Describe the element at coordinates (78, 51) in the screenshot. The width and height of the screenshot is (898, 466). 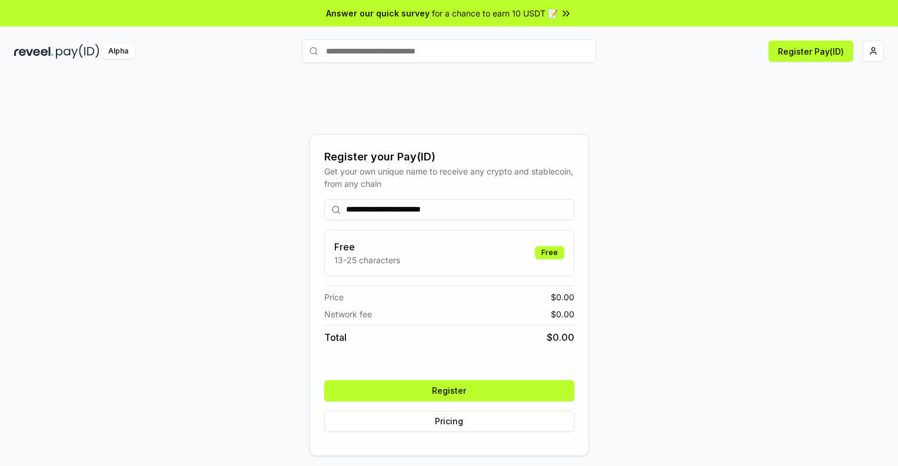
I see `img: pay_id` at that location.